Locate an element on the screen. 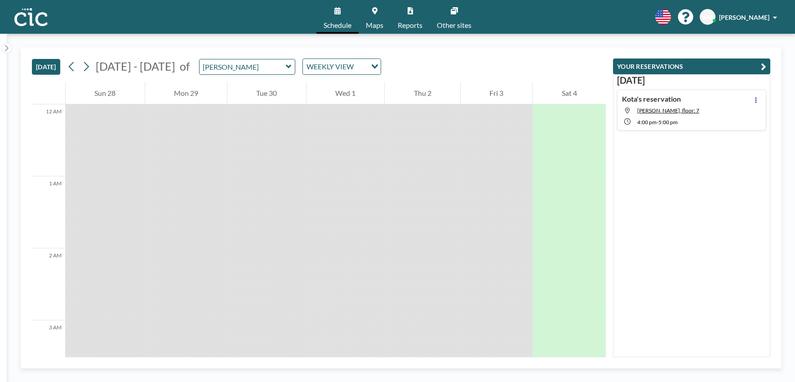 Image resolution: width=795 pixels, height=382 pixels. span: Yuki, floor: 7 is located at coordinates (668, 110).